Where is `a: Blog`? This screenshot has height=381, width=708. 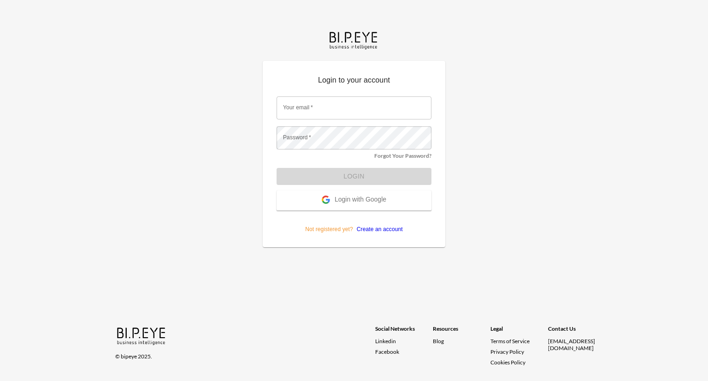 a: Blog is located at coordinates (438, 341).